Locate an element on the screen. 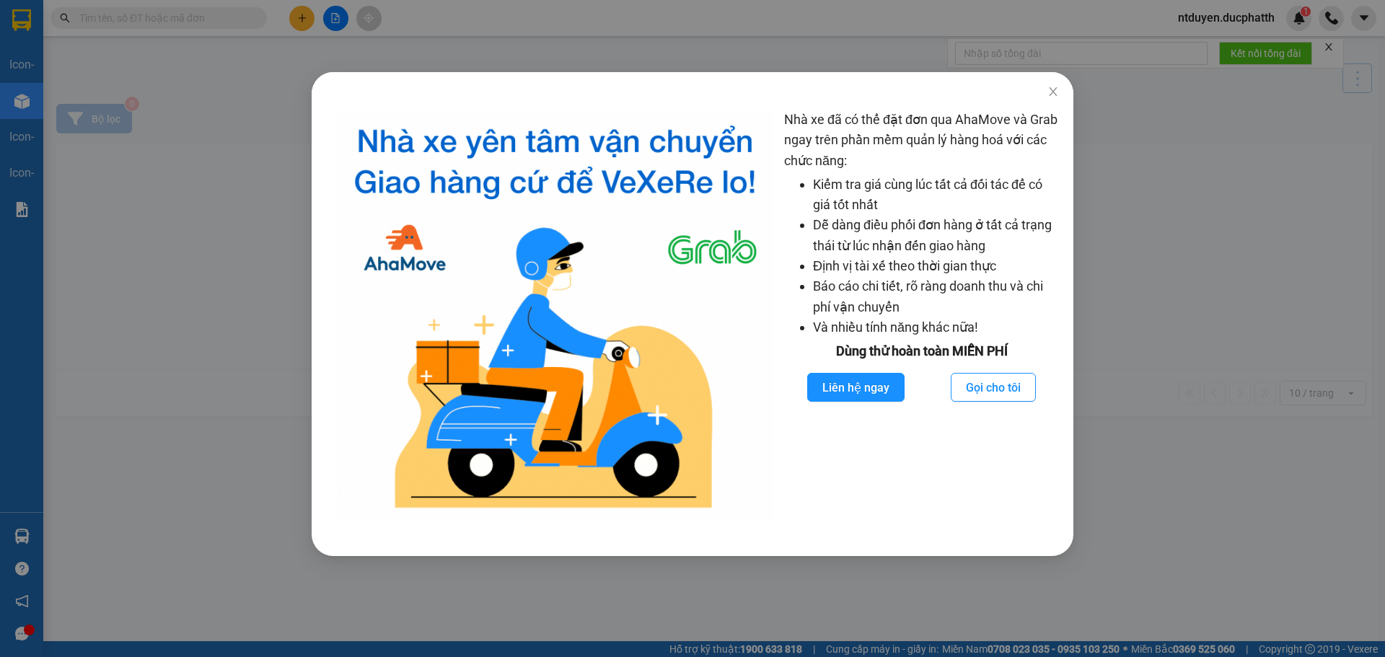 The image size is (1385, 657). li: Báo cáo chi tiết, rõ ràng doanh thu và chi phí vận chuyển is located at coordinates (936, 297).